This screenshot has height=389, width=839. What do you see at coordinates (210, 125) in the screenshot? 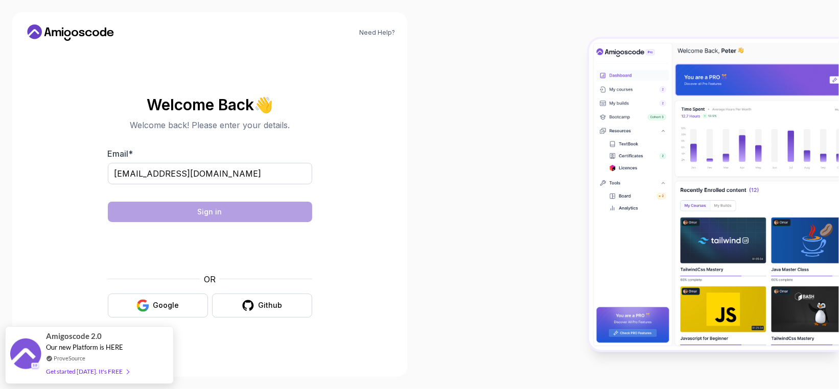
I see `p: Welcome back! Please enter your details.` at bounding box center [210, 125].